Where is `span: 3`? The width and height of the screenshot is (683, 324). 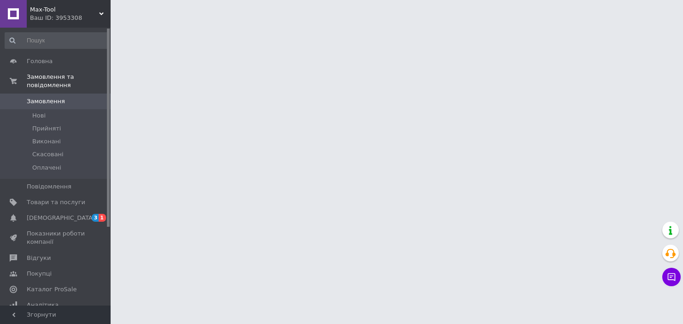 span: 3 is located at coordinates (95, 217).